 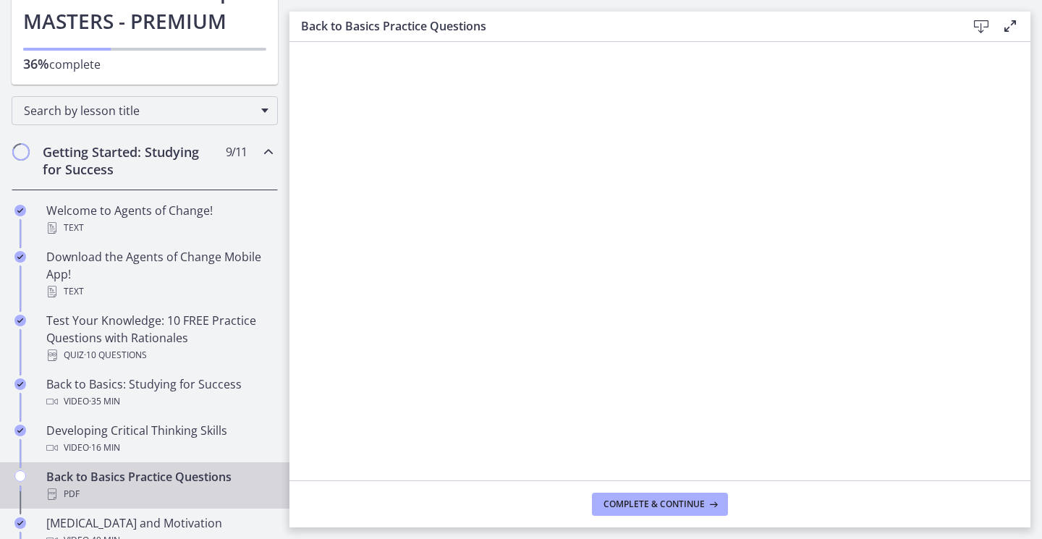 I want to click on span: 36%, so click(x=36, y=64).